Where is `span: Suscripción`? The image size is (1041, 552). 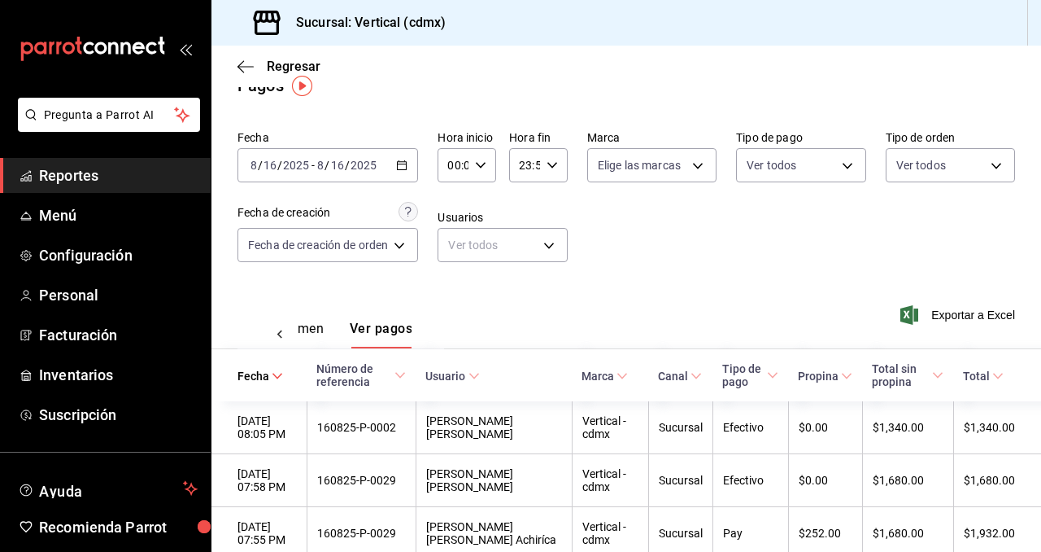
span: Suscripción is located at coordinates (118, 414).